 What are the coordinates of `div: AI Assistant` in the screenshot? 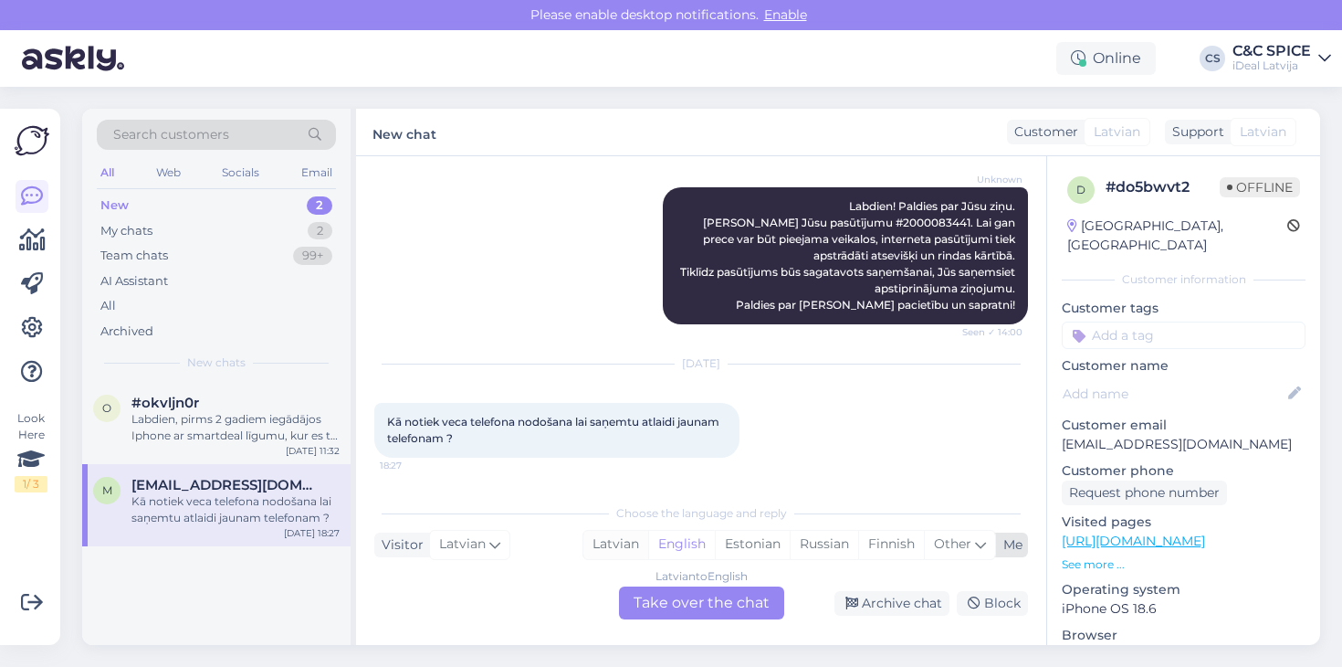 It's located at (134, 281).